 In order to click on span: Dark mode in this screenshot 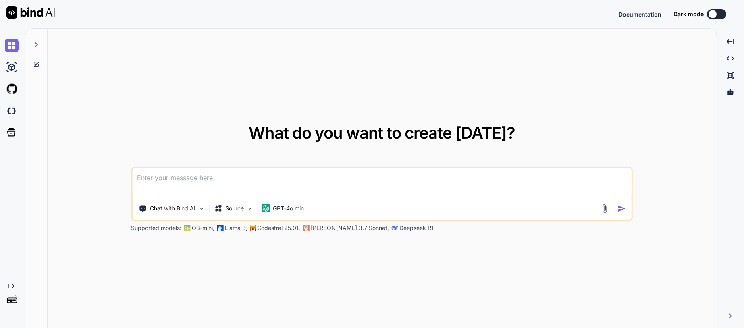, I will do `click(688, 14)`.